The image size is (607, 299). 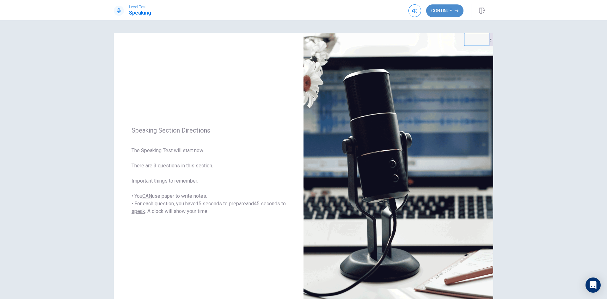 What do you see at coordinates (593, 285) in the screenshot?
I see `div: Open Intercom Messenger` at bounding box center [593, 285].